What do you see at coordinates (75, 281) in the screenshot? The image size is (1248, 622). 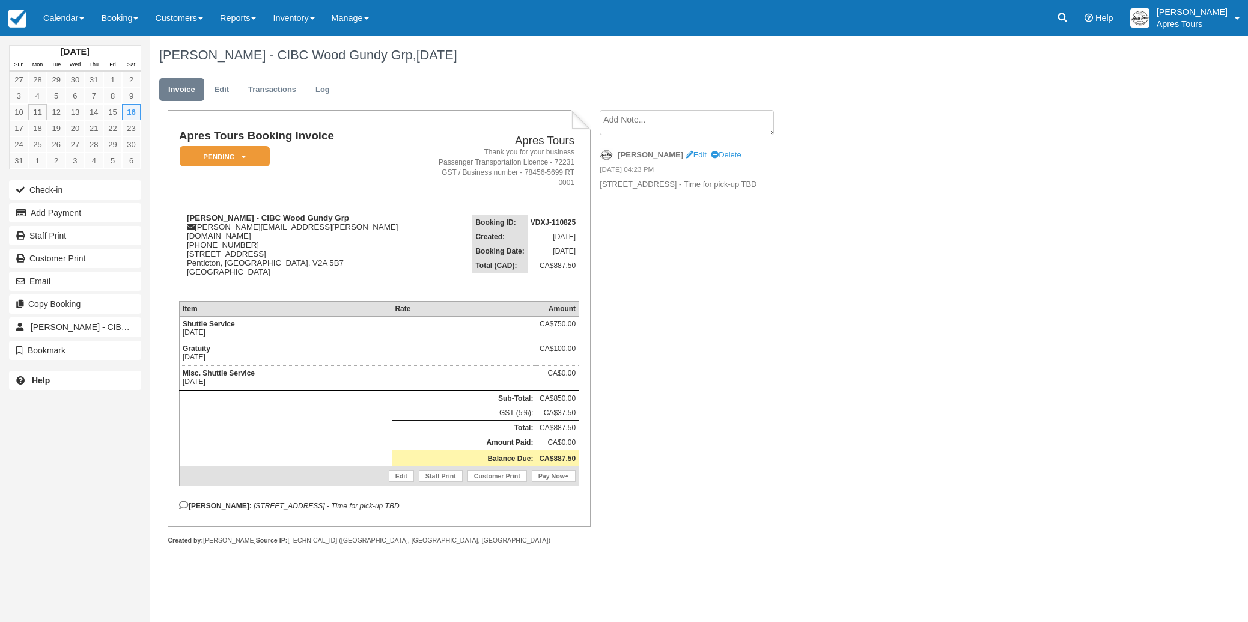 I see `button: Email` at bounding box center [75, 281].